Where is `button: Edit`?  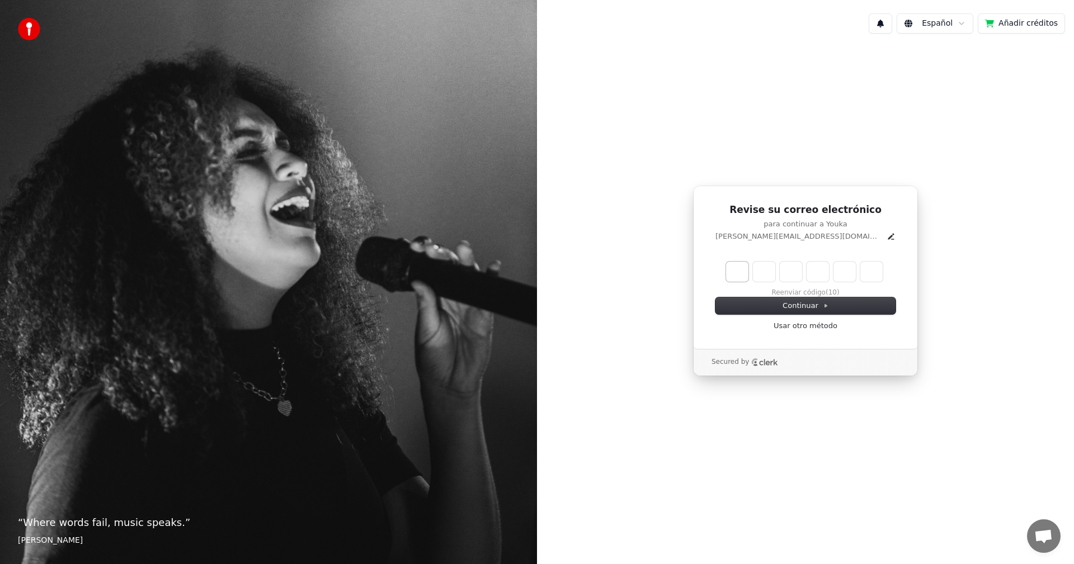 button: Edit is located at coordinates (891, 237).